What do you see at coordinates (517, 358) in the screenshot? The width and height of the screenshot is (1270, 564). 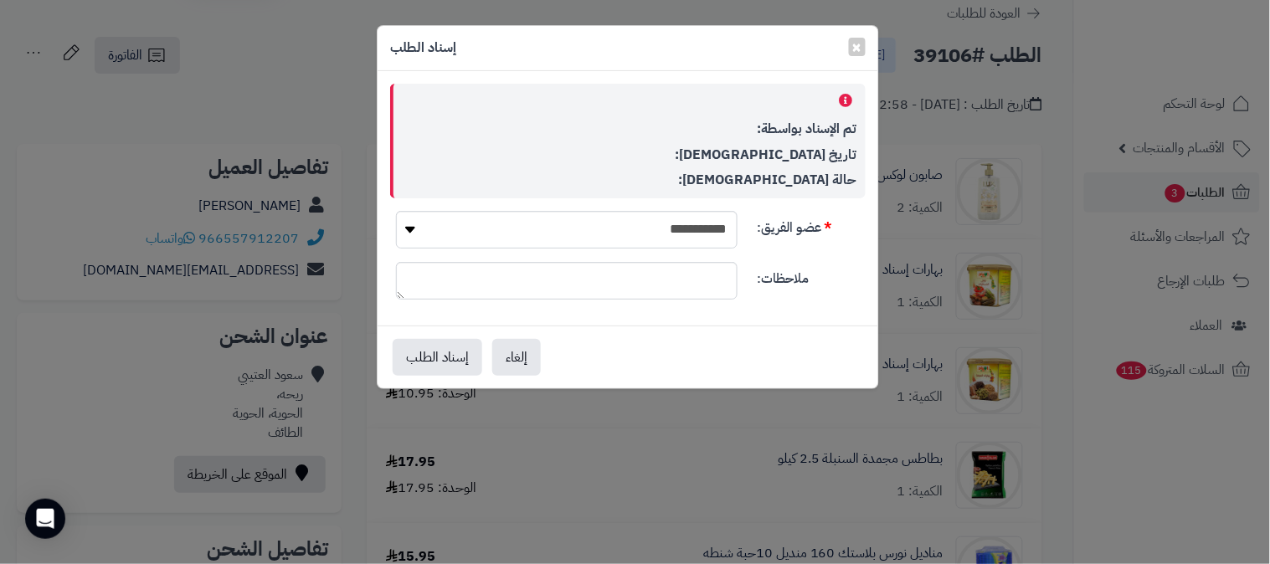 I see `button: إلغاء` at bounding box center [517, 358].